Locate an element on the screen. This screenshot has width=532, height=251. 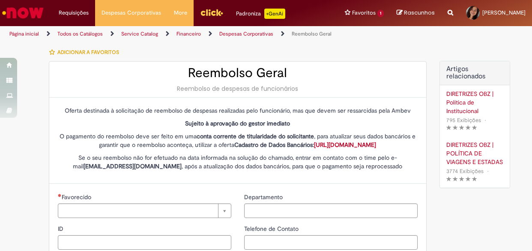
span: Favoritos is located at coordinates (364, 13).